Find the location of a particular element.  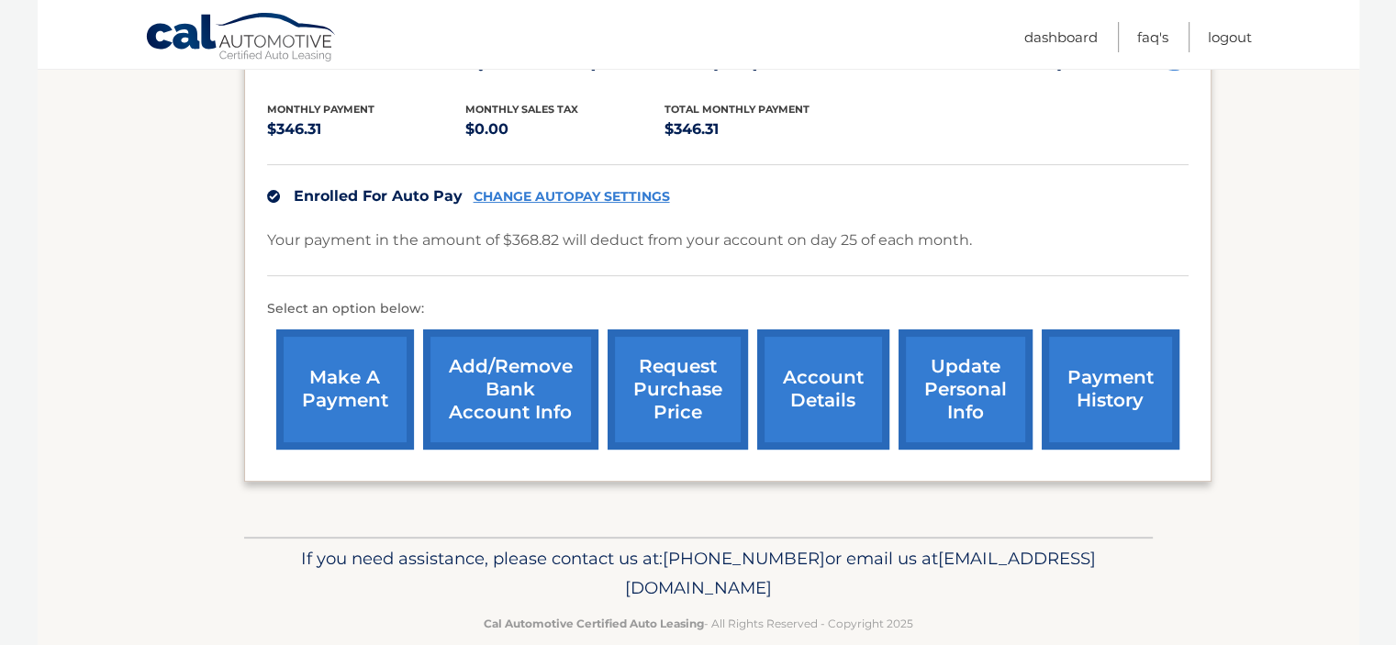

p: Select an option below: is located at coordinates (728, 309).